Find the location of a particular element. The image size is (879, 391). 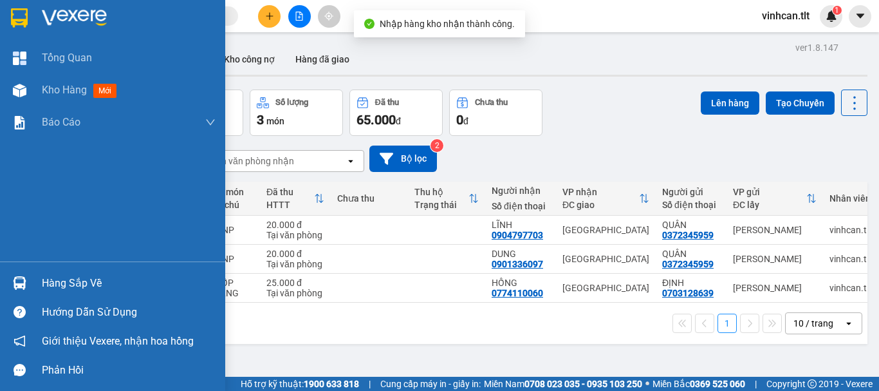

span: file-add is located at coordinates (299, 16).